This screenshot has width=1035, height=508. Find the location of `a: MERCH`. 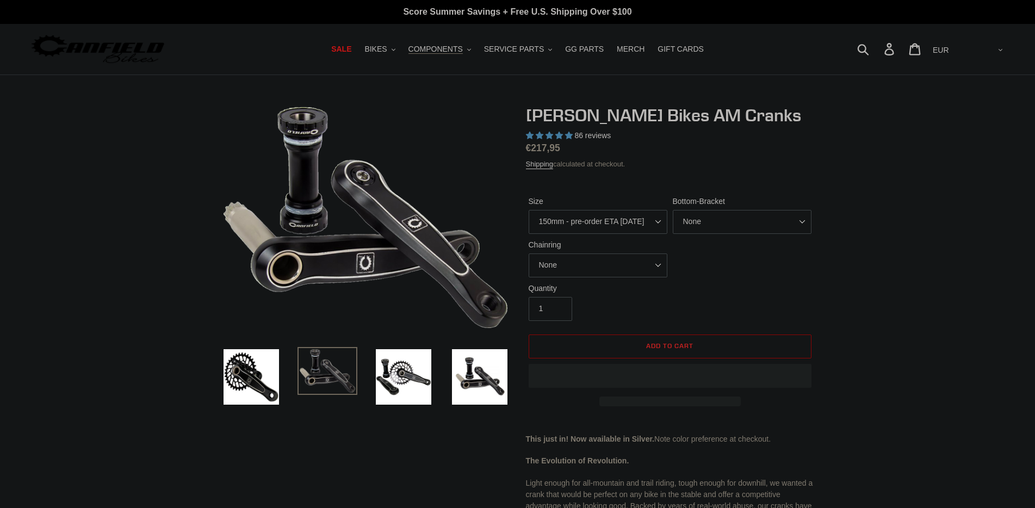

a: MERCH is located at coordinates (630, 49).